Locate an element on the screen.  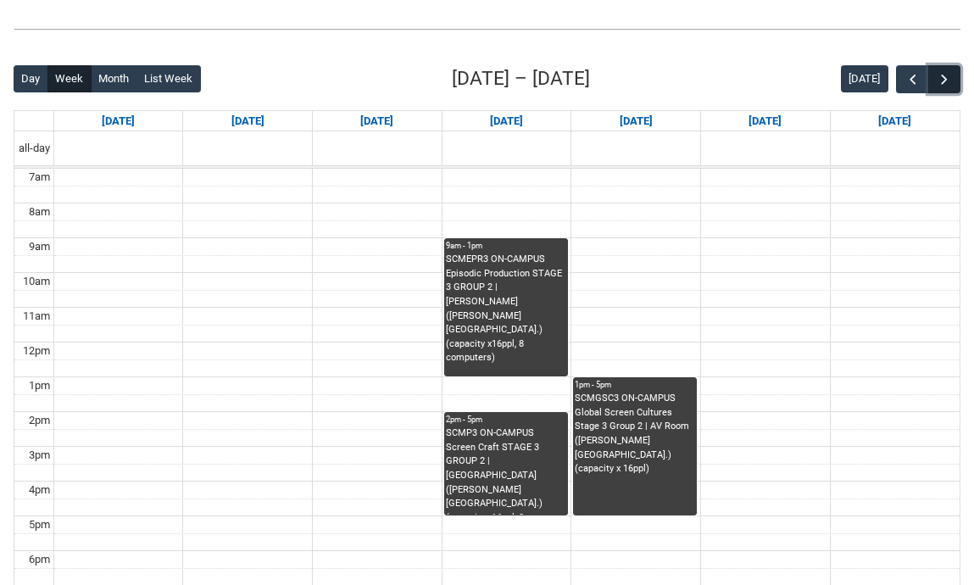
div: 9am - 1pm is located at coordinates (506, 246).